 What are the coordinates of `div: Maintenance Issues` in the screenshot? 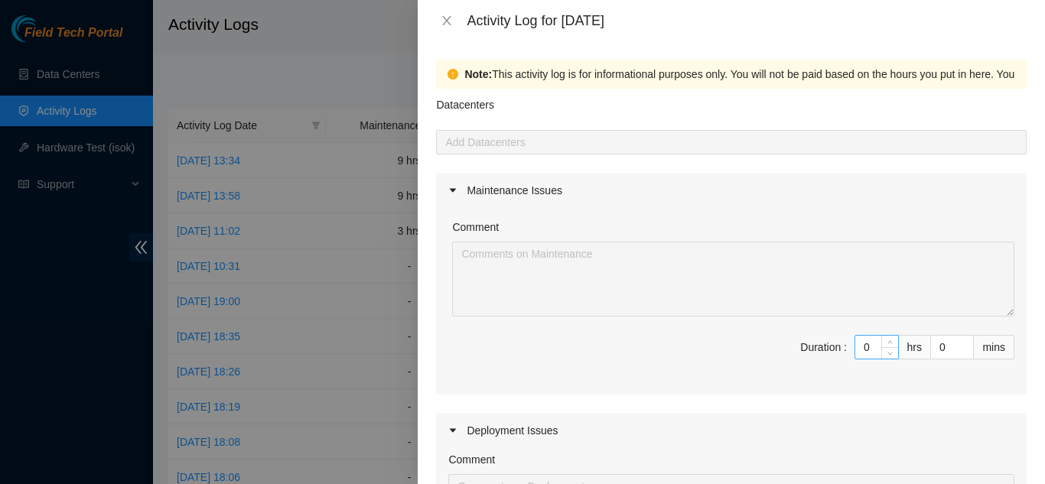 It's located at (732, 191).